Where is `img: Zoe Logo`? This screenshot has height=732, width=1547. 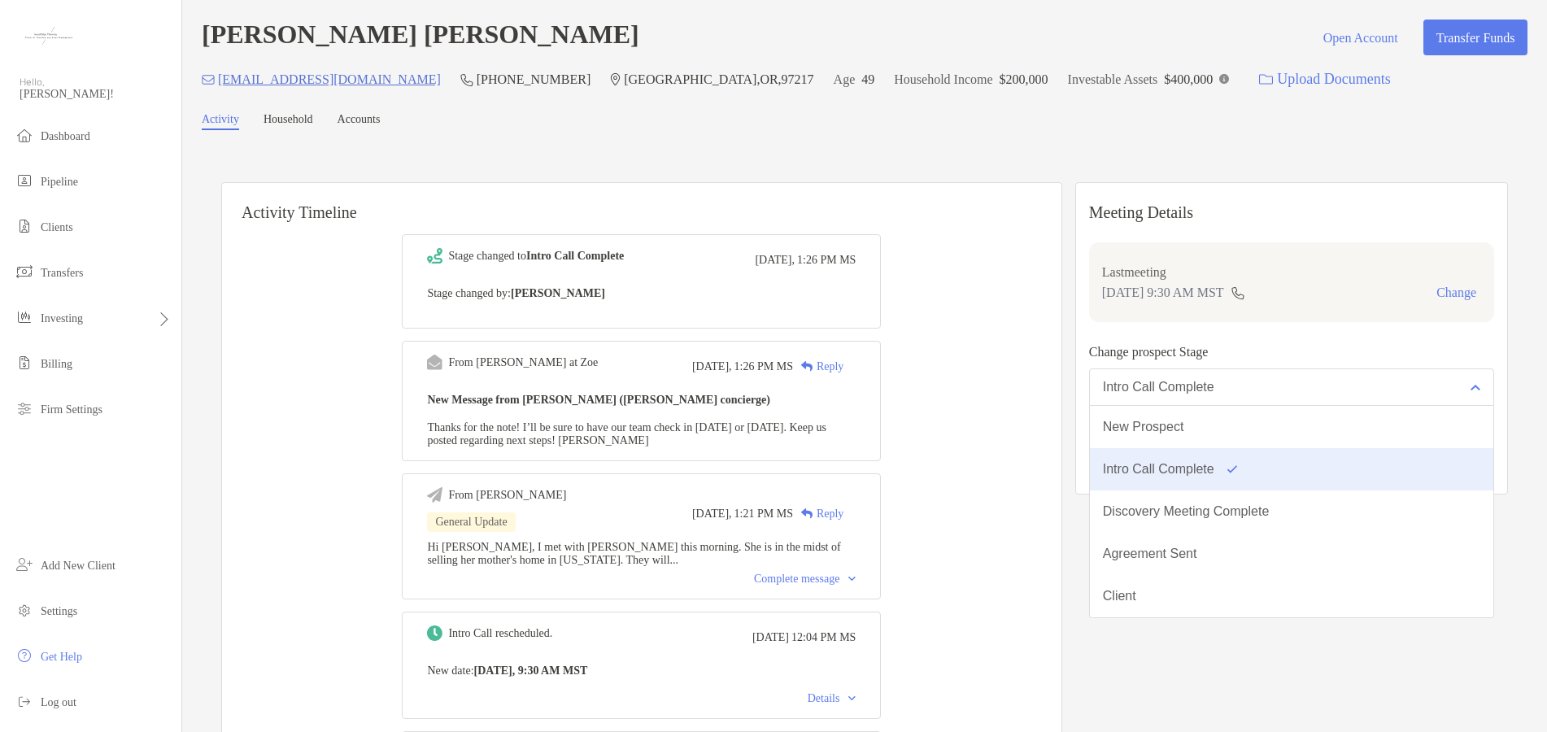
img: Zoe Logo is located at coordinates (49, 36).